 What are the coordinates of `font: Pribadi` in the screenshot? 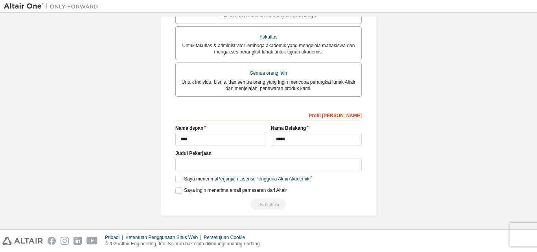 It's located at (112, 238).